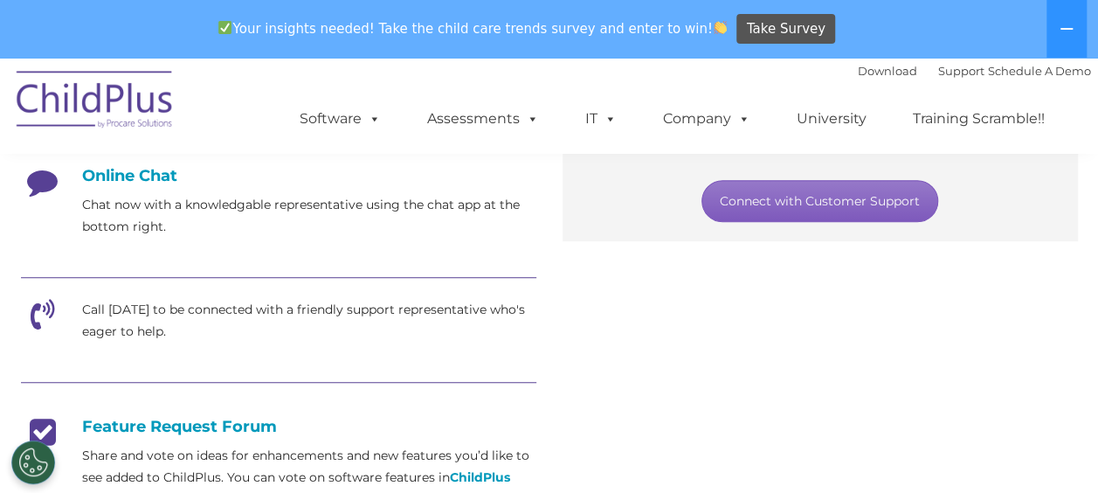 This screenshot has height=493, width=1098. What do you see at coordinates (706, 119) in the screenshot?
I see `a: Company` at bounding box center [706, 119].